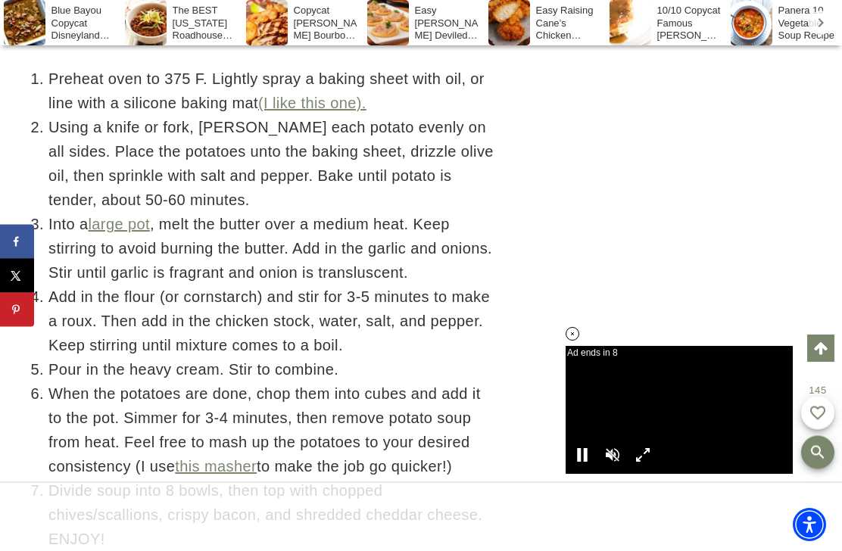 This screenshot has width=842, height=551. Describe the element at coordinates (216, 466) in the screenshot. I see `a: this masher` at that location.